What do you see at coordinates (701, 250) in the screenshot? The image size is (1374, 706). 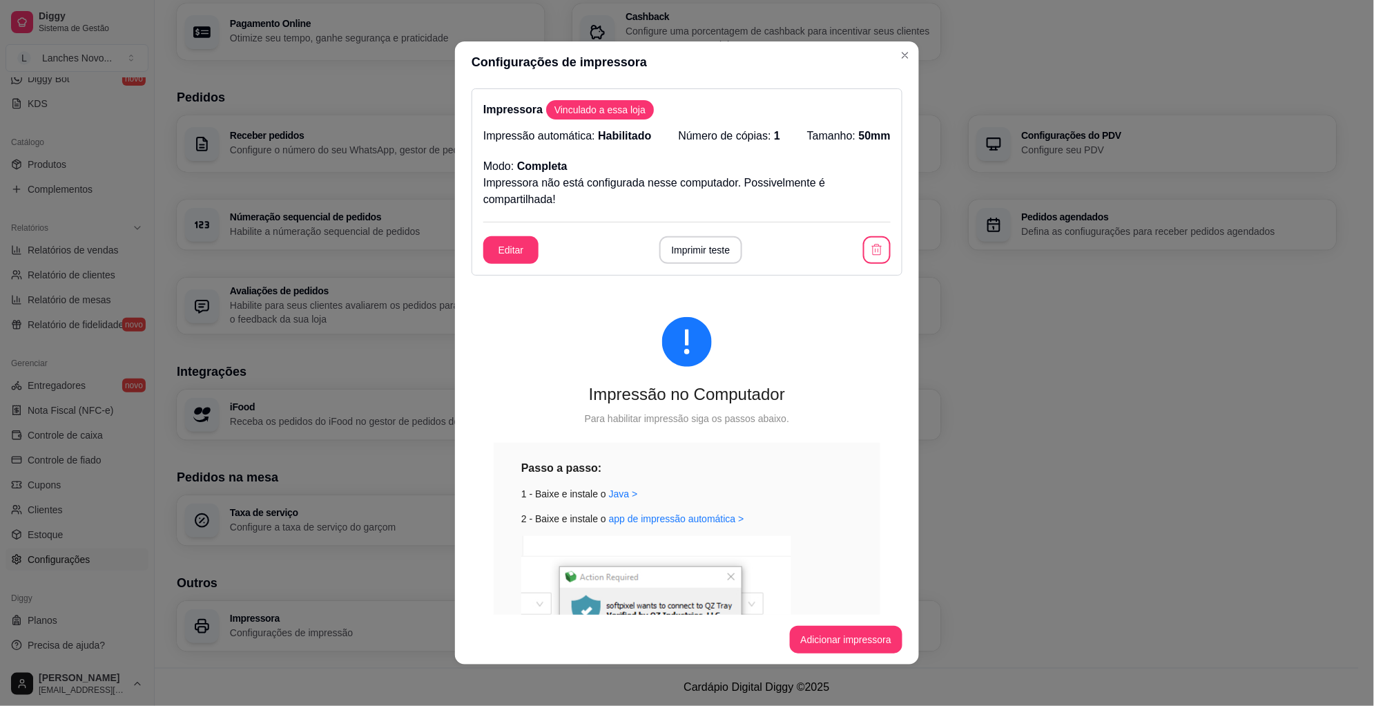 I see `button: Imprimir teste` at bounding box center [701, 250].